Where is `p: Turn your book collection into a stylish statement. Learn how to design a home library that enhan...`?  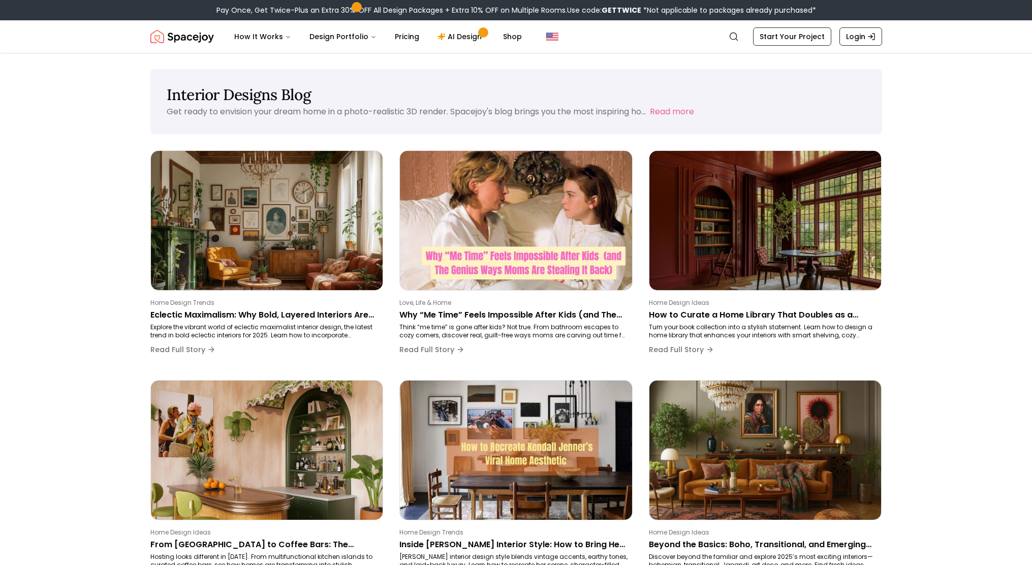 p: Turn your book collection into a stylish statement. Learn how to design a home library that enhan... is located at coordinates (763, 331).